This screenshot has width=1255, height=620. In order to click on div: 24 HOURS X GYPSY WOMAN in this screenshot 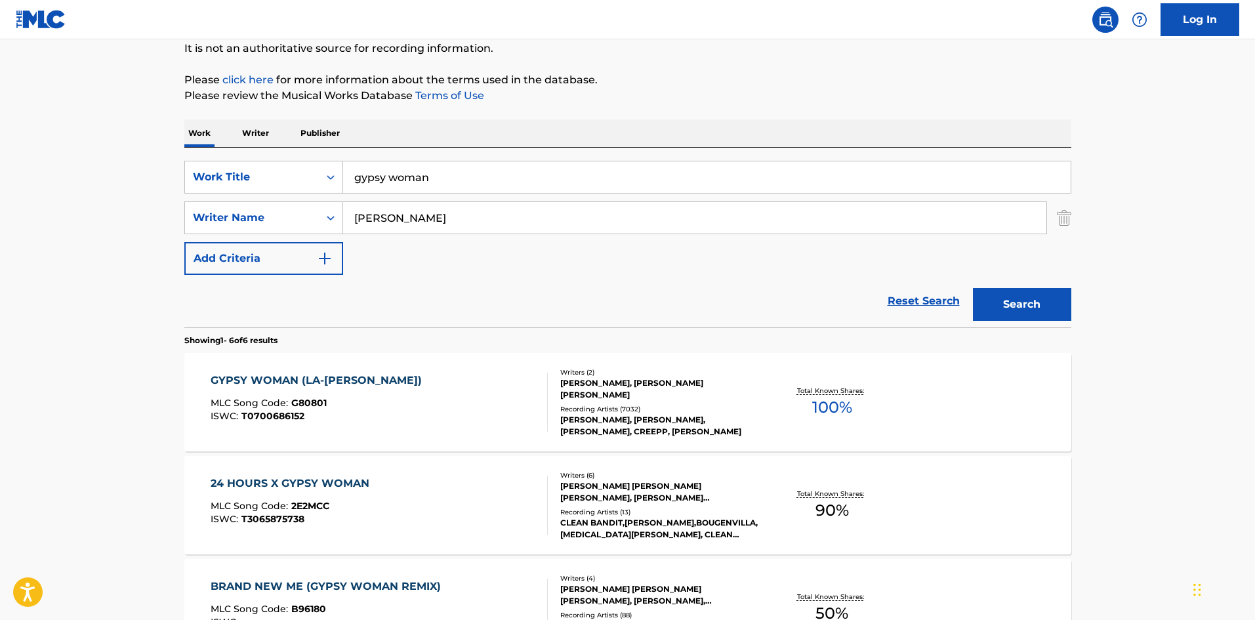, I will do `click(293, 483)`.